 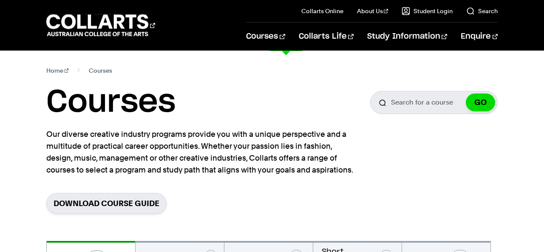 What do you see at coordinates (434, 102) in the screenshot?
I see `input: Search for a course` at bounding box center [434, 102].